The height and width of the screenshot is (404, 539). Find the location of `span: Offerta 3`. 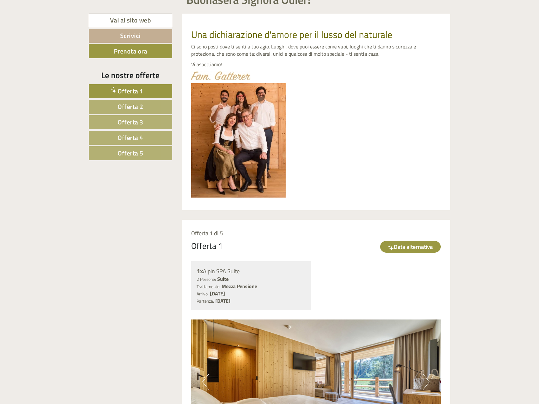

span: Offerta 3 is located at coordinates (130, 122).